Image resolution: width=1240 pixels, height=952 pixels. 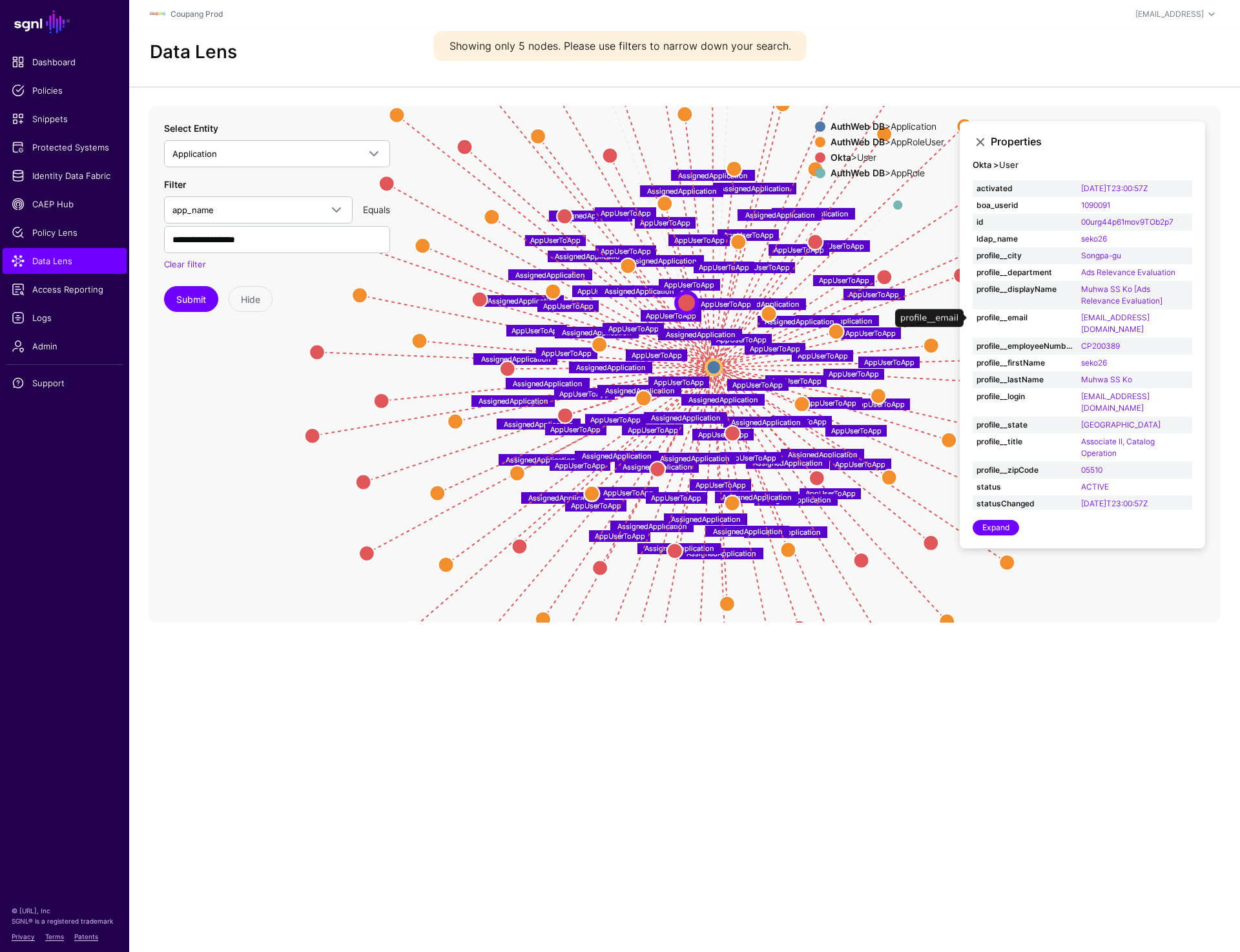 I want to click on strong: Okta, so click(x=841, y=157).